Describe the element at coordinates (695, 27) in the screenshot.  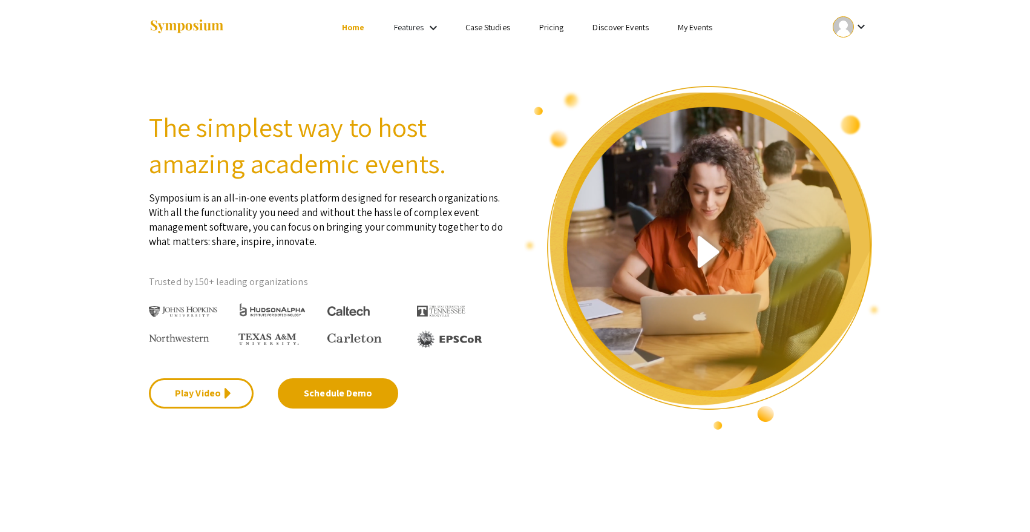
I see `a: My Events` at that location.